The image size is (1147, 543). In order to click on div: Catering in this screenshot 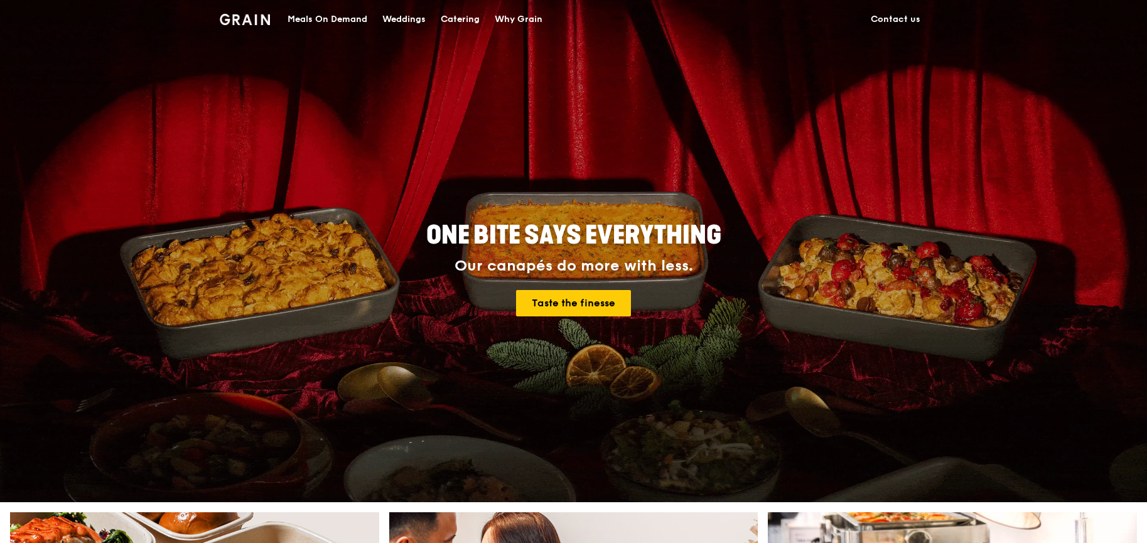, I will do `click(460, 19)`.